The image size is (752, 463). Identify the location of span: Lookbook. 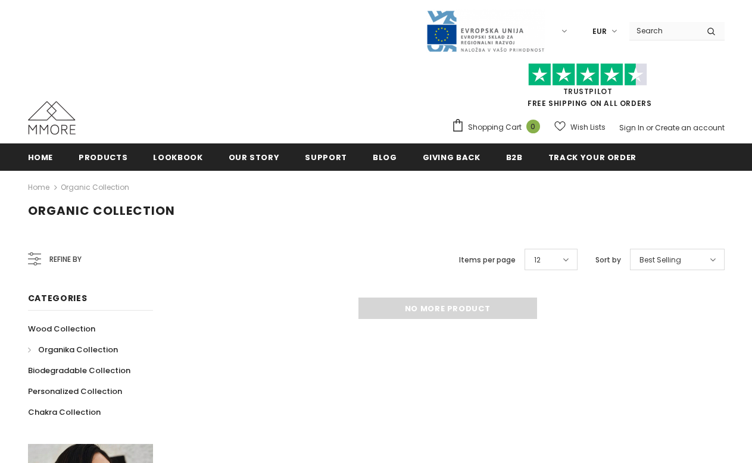
(177, 157).